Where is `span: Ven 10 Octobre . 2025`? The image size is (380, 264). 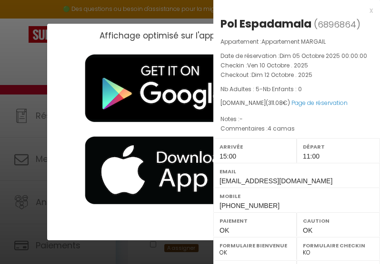 span: Ven 10 Octobre . 2025 is located at coordinates (277, 65).